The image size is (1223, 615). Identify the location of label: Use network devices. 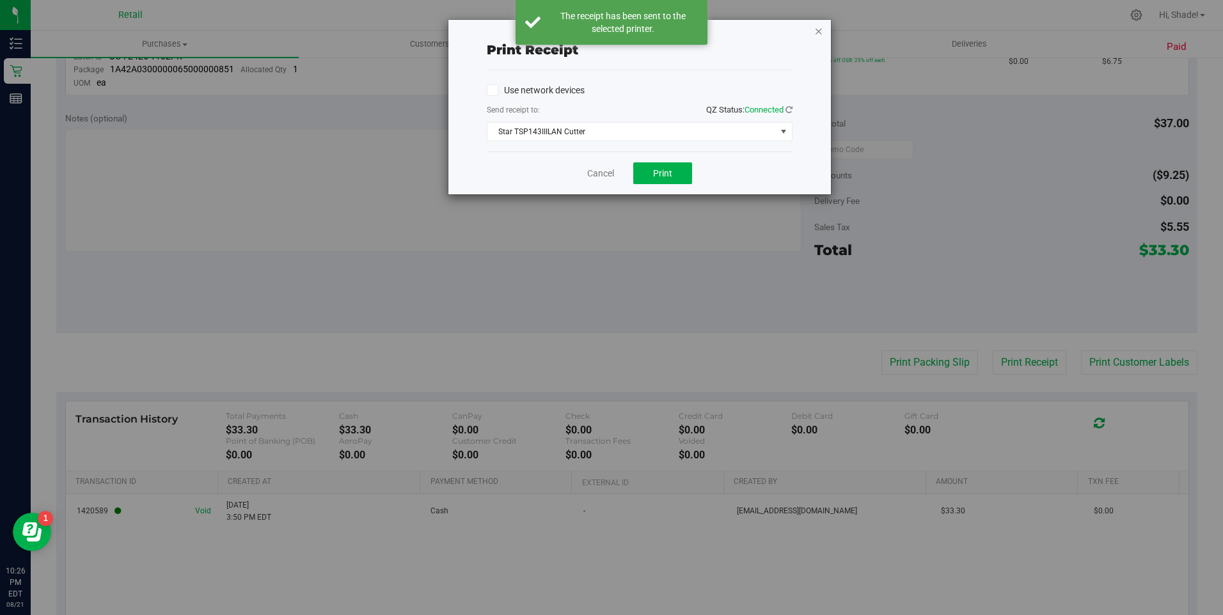
(535, 90).